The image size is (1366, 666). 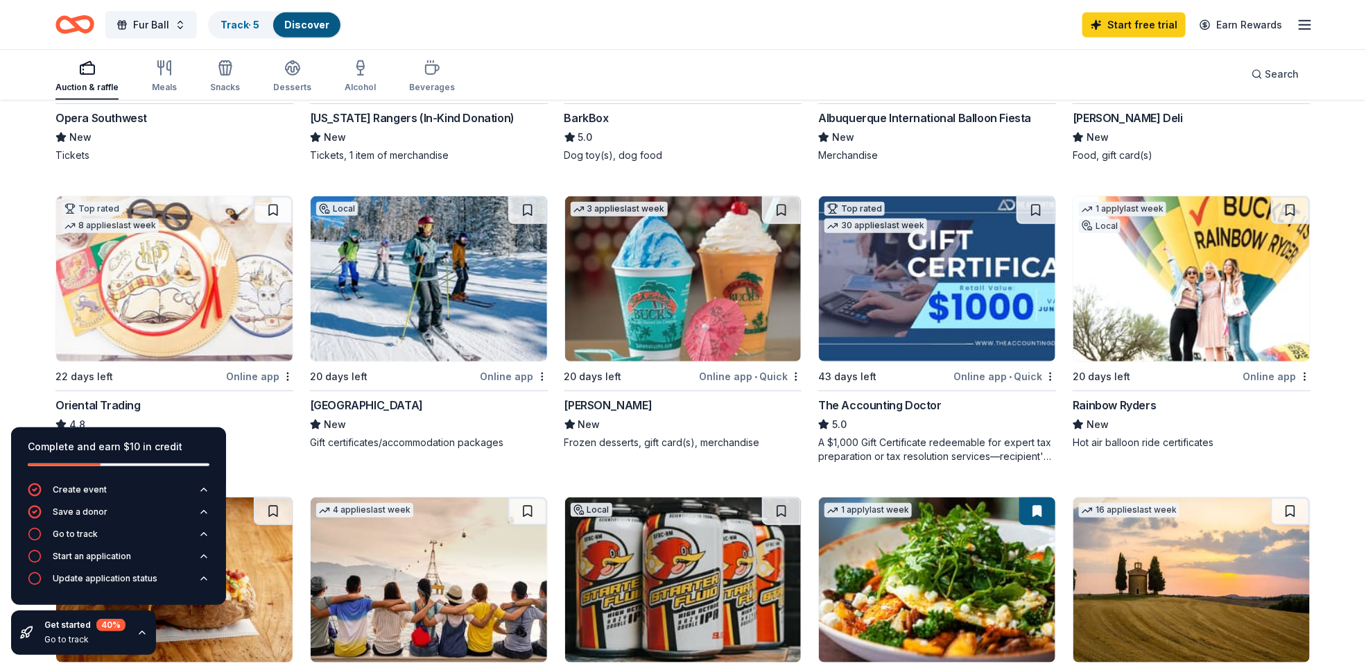 I want to click on div: 16 applies last week, so click(x=1129, y=510).